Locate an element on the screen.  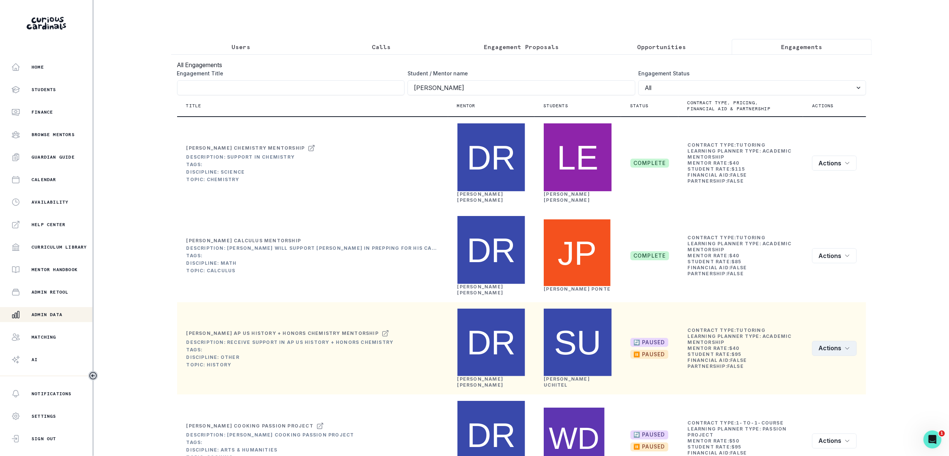
div: Discipline: Arts & Humanities is located at coordinates (270, 450).